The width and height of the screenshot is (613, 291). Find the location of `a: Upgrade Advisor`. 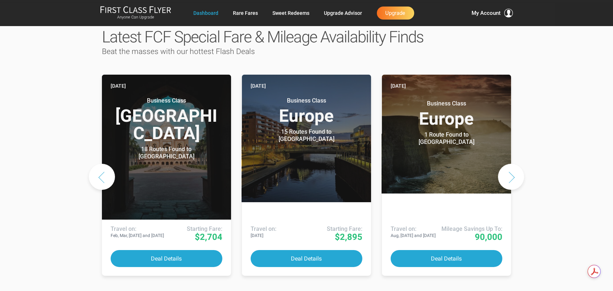

a: Upgrade Advisor is located at coordinates (343, 13).